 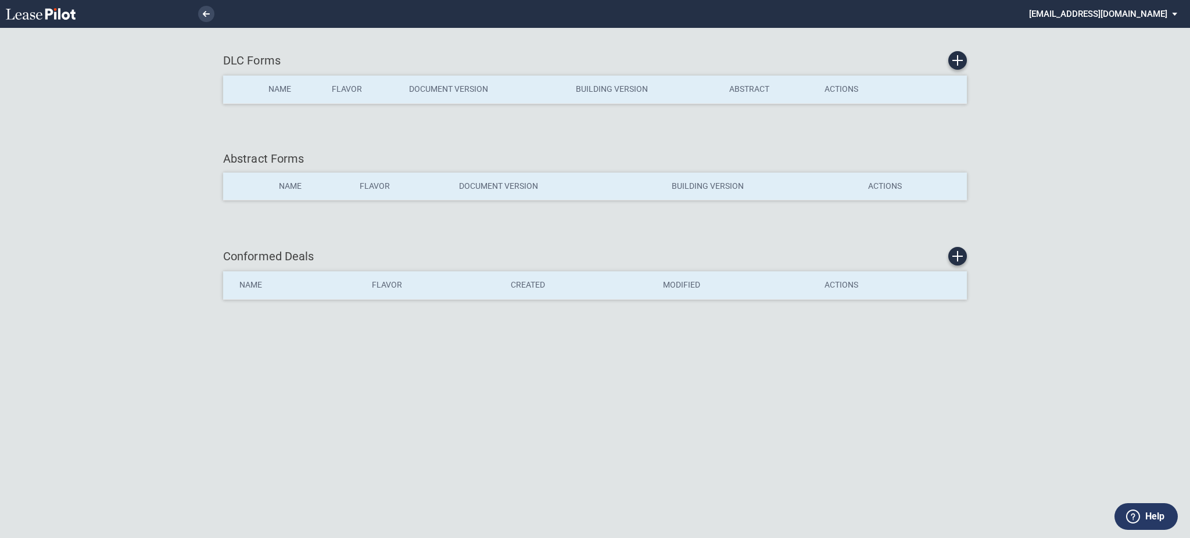 What do you see at coordinates (595, 256) in the screenshot?
I see `div: Conformed Deals` at bounding box center [595, 256].